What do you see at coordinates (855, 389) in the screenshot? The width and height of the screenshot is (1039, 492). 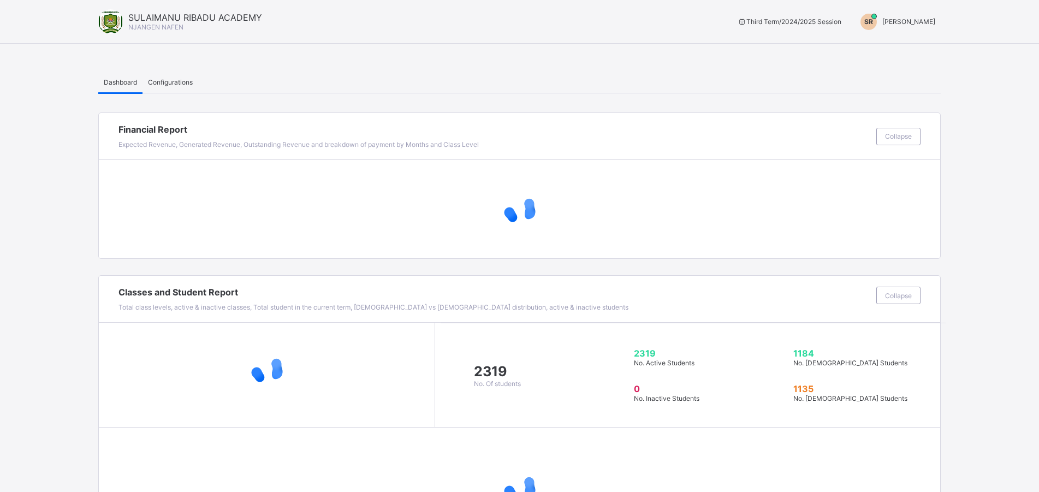 I see `span: 1135` at bounding box center [855, 389].